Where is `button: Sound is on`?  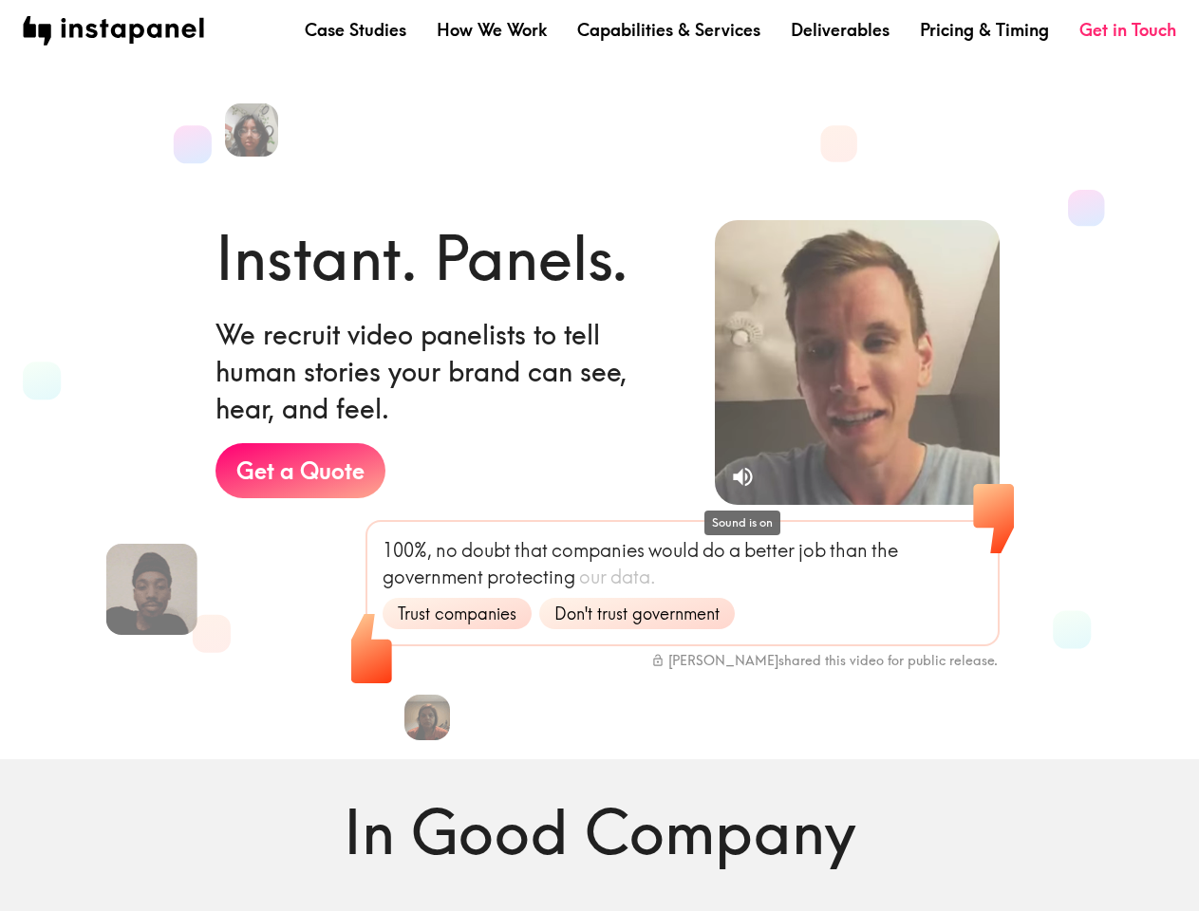 button: Sound is on is located at coordinates (742, 476).